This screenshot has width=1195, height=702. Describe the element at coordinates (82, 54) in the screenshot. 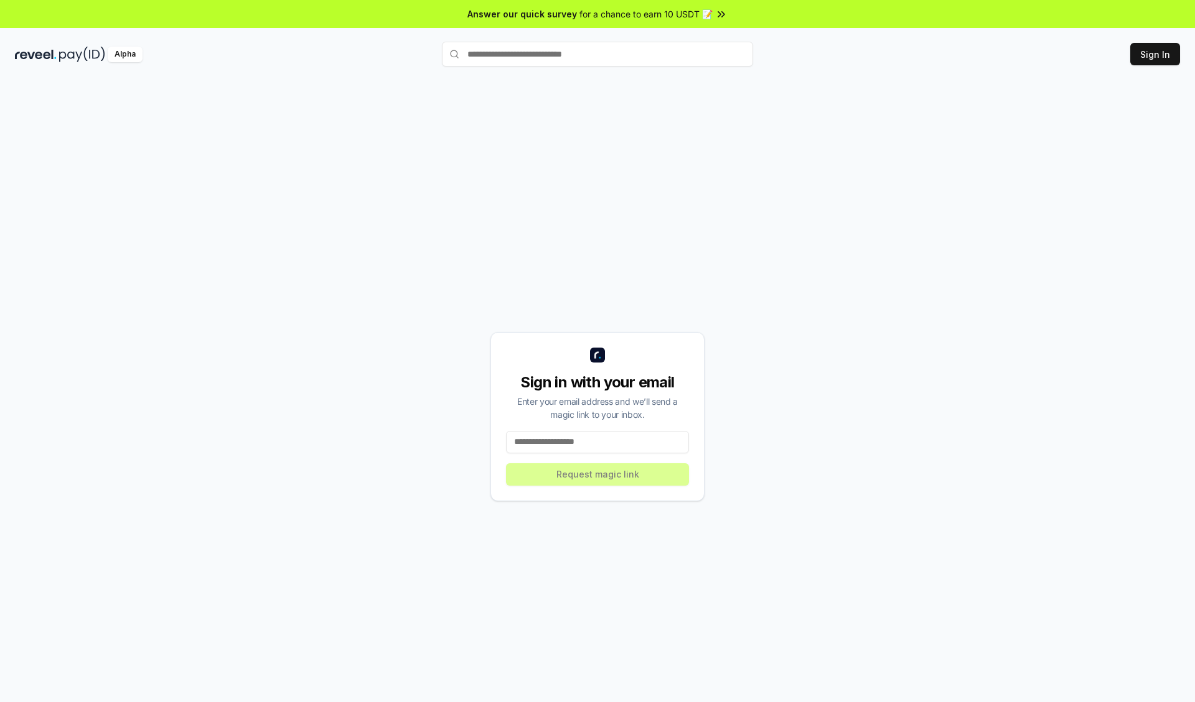

I see `img: pay_id` at that location.